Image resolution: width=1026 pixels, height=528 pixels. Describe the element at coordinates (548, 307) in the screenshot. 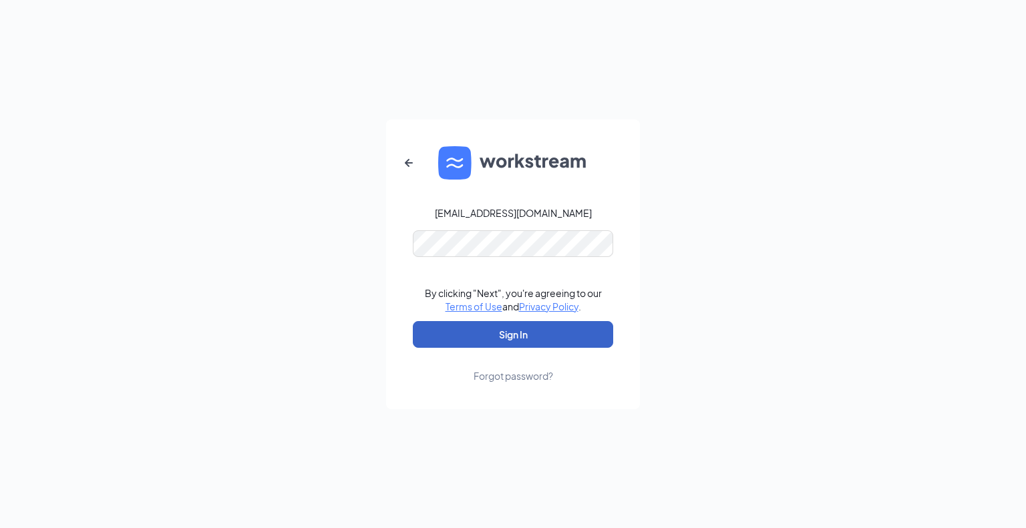

I see `a: Privacy Policy` at that location.